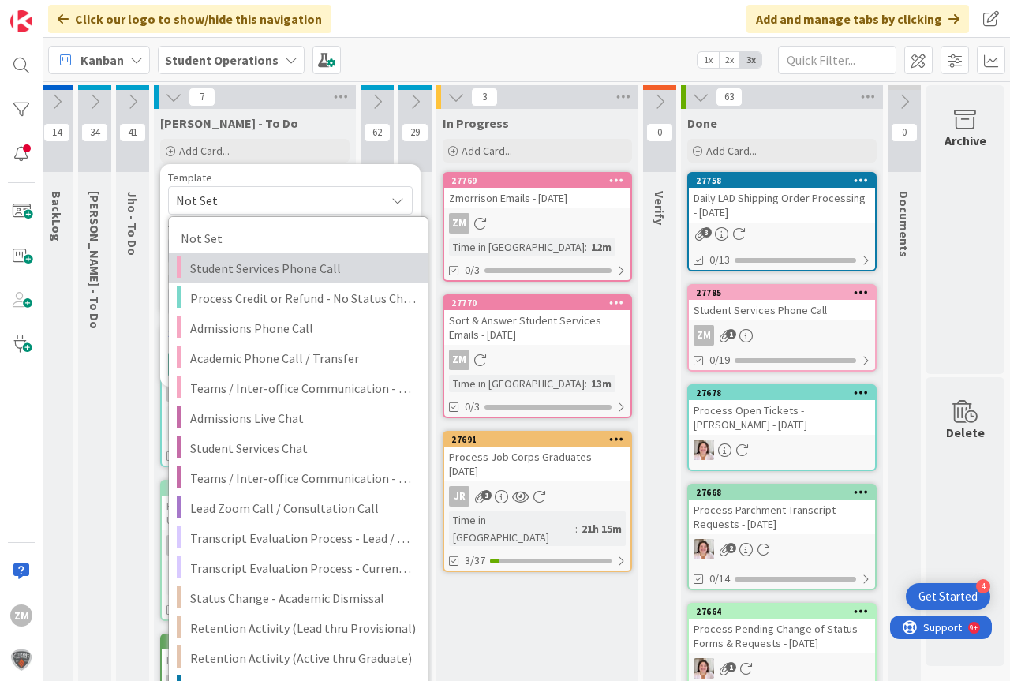 This screenshot has width=1010, height=681. Describe the element at coordinates (298, 298) in the screenshot. I see `a: Process Credit or Refund - No Status Change` at that location.